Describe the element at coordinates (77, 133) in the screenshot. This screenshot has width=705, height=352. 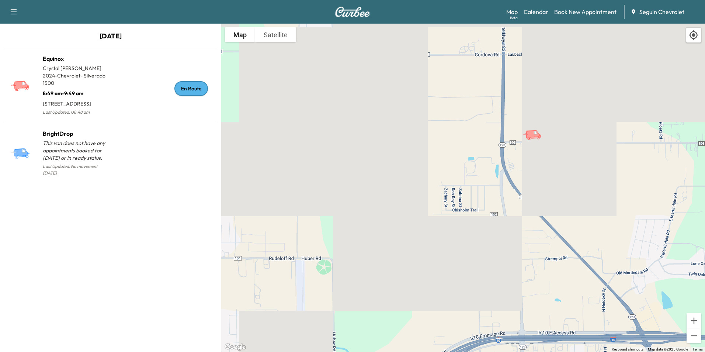
I see `h1: BrightDrop` at that location.